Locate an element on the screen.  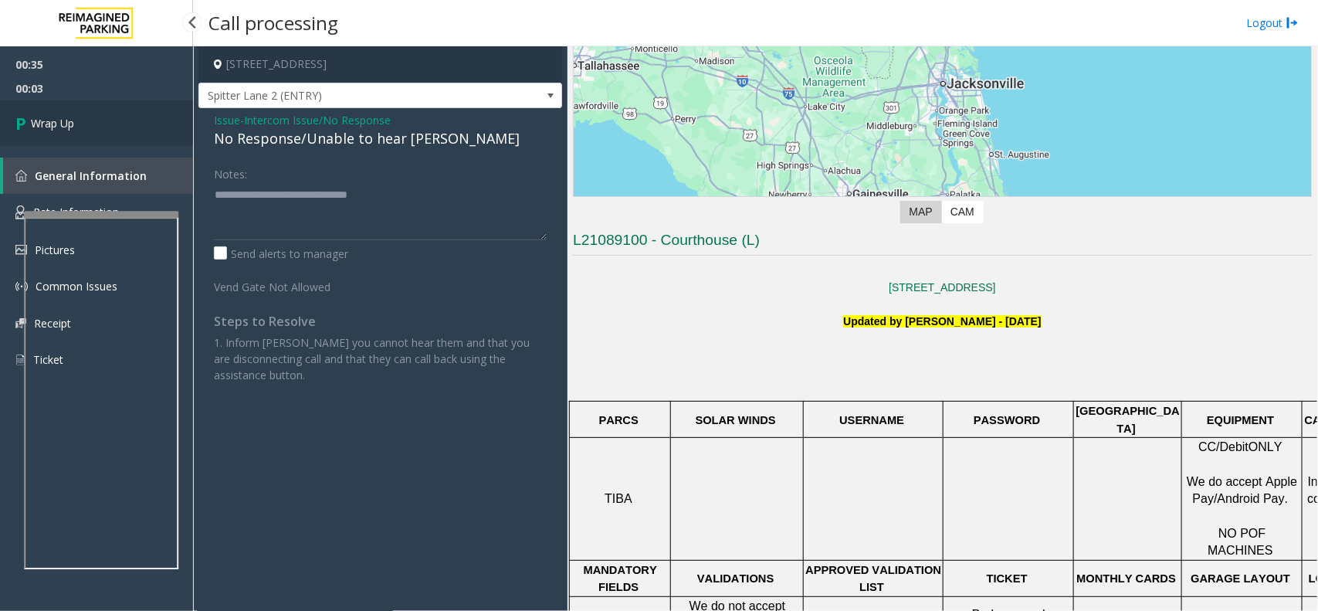
span: Intercom Issue/No Response is located at coordinates (317, 120).